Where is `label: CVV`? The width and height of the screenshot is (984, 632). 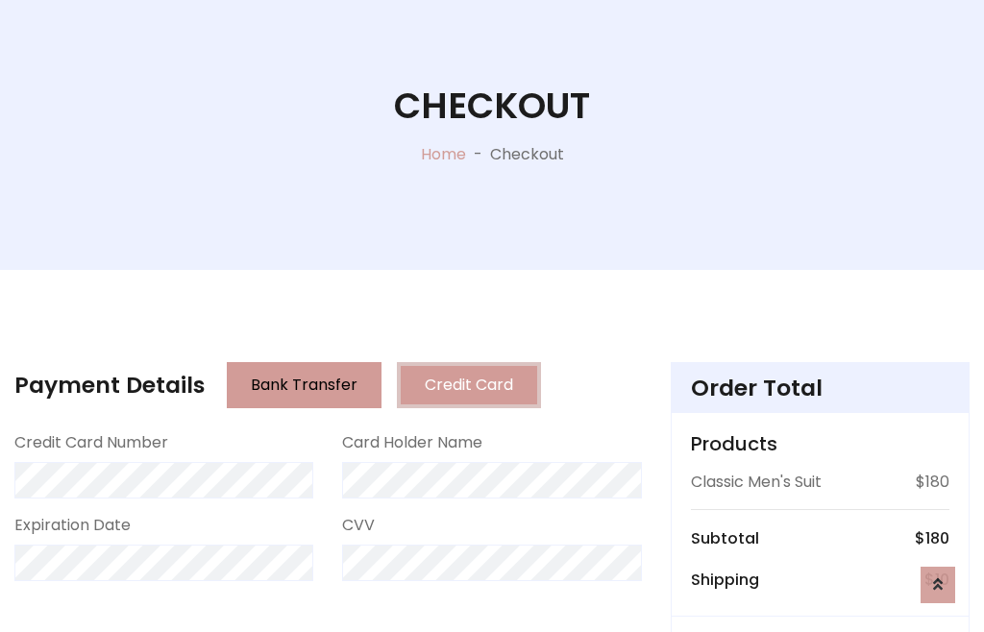
label: CVV is located at coordinates (358, 525).